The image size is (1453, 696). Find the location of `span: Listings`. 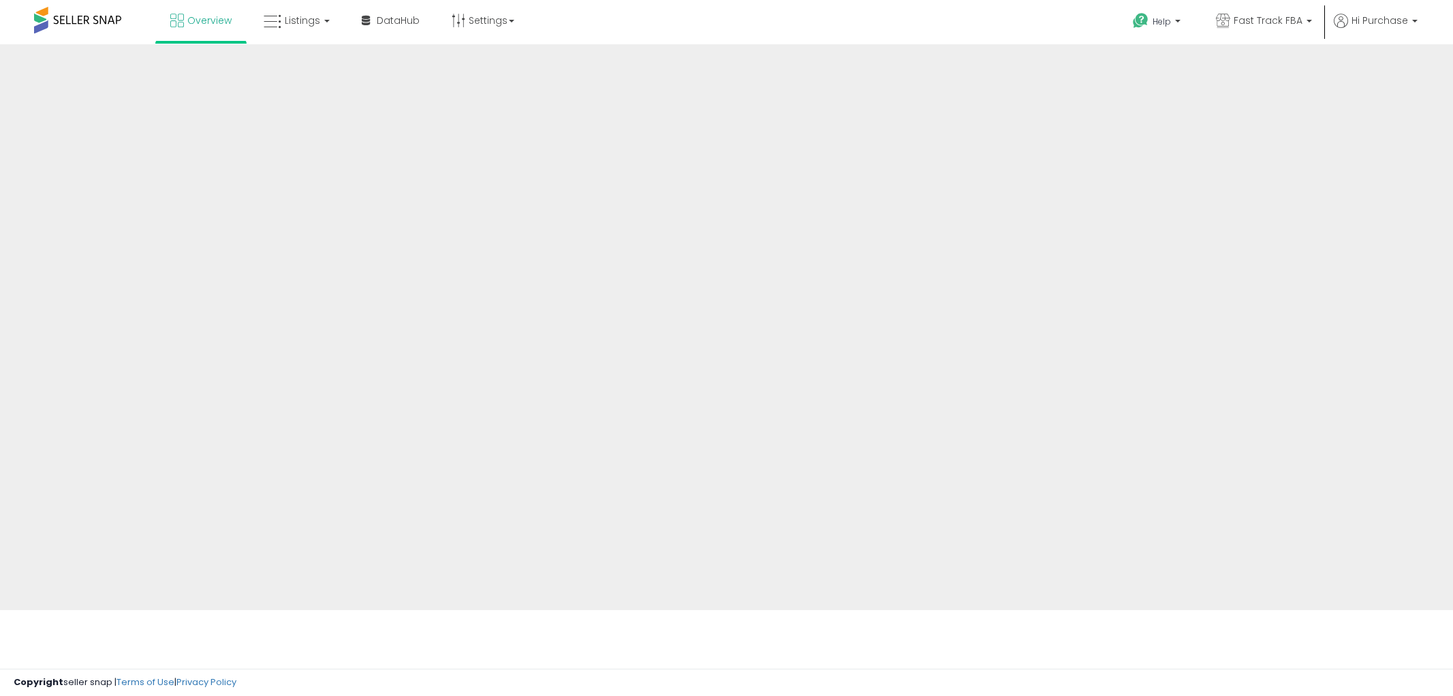

span: Listings is located at coordinates (303, 20).